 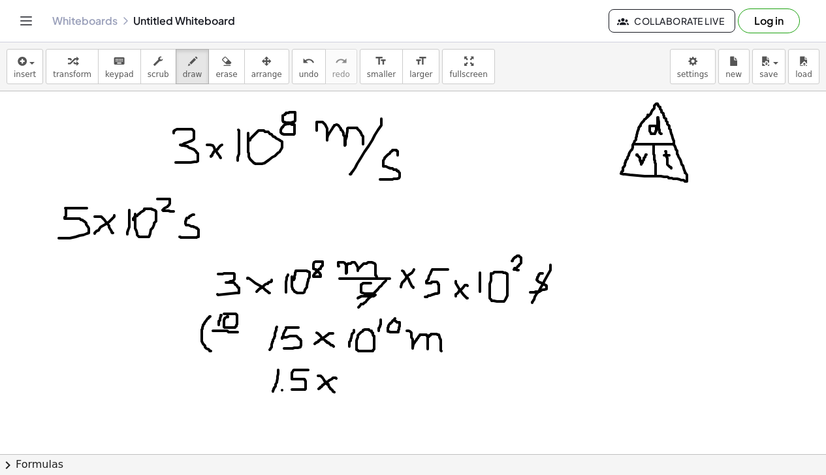 I want to click on button: Collaborate Live, so click(x=672, y=21).